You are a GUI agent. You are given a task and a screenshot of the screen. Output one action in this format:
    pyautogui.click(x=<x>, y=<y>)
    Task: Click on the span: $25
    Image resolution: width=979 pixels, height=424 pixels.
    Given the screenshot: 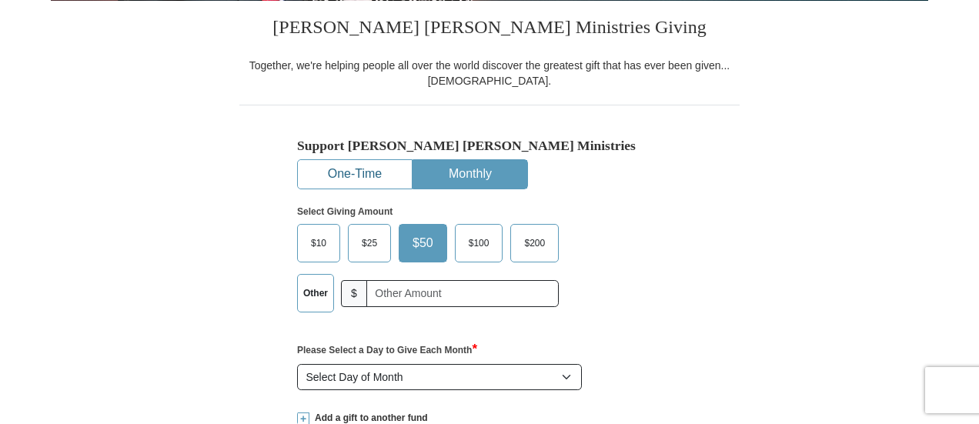 What is the action you would take?
    pyautogui.click(x=369, y=243)
    